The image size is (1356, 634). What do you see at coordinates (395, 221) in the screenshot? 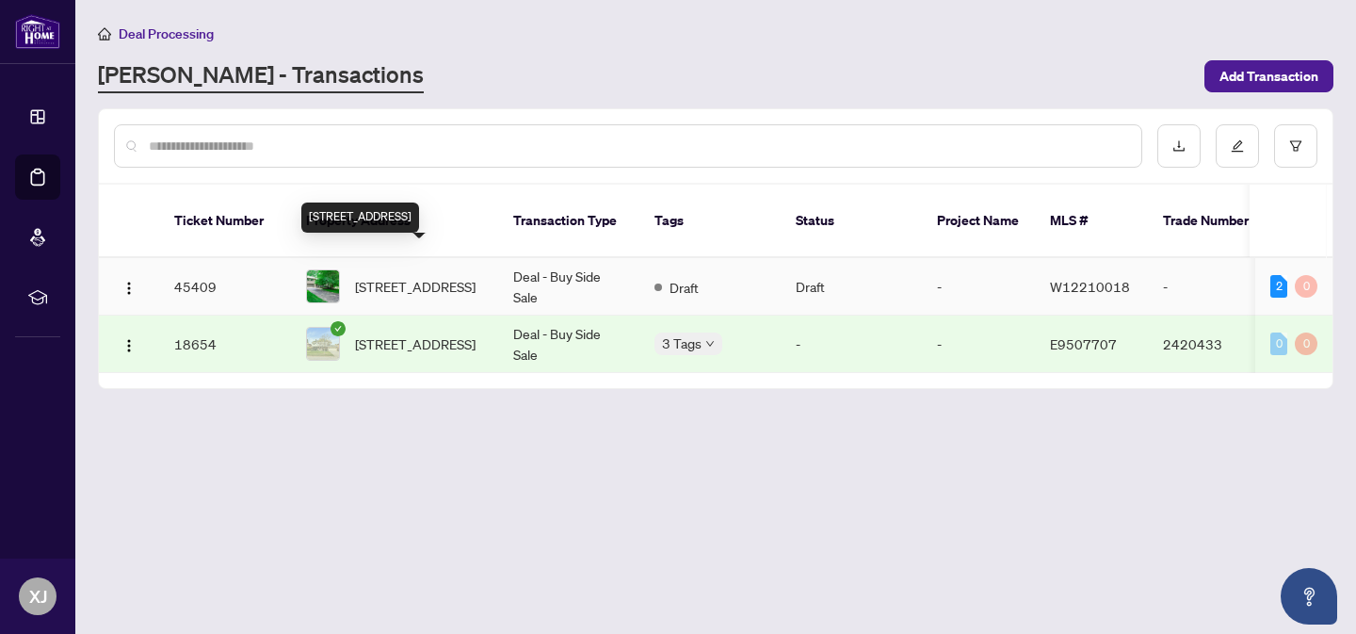
I see `th: Property Address` at bounding box center [395, 221].